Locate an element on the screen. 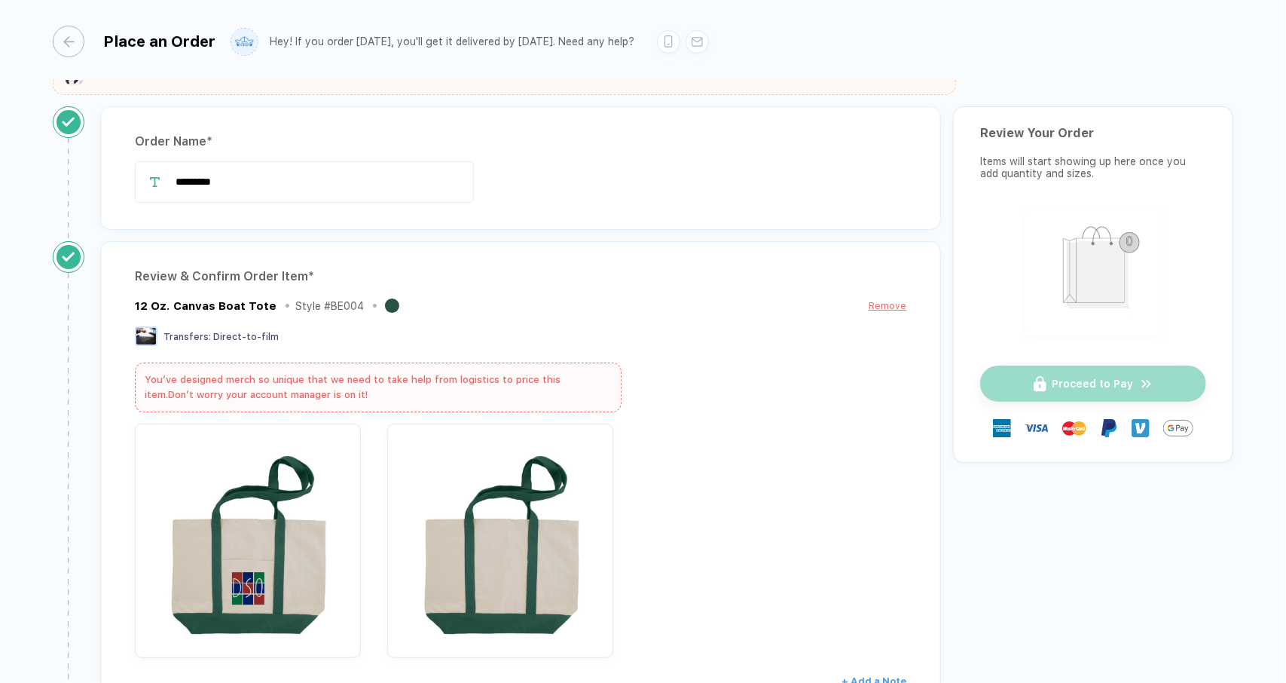 Image resolution: width=1286 pixels, height=683 pixels. div: Review Your Order is located at coordinates (1093, 133).